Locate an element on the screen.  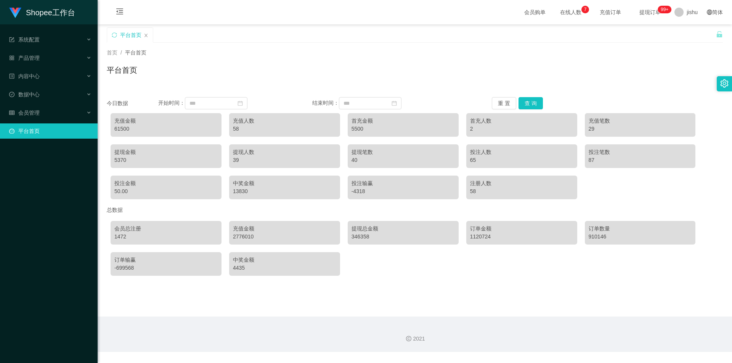
div: -4318 is located at coordinates (403, 191).